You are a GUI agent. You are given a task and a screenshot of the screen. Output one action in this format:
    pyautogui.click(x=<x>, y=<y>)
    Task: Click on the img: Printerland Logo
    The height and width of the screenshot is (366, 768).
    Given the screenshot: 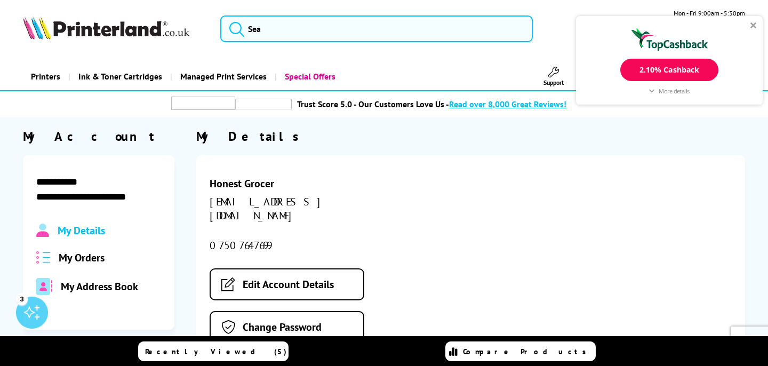 What is the action you would take?
    pyautogui.click(x=106, y=28)
    